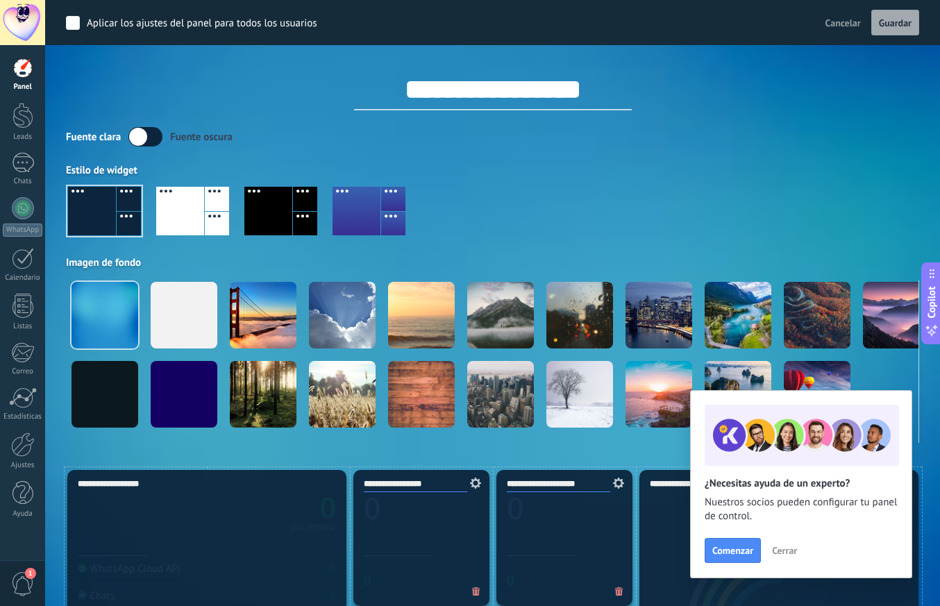  What do you see at coordinates (492, 262) in the screenshot?
I see `div: Imagen de fondo` at bounding box center [492, 262].